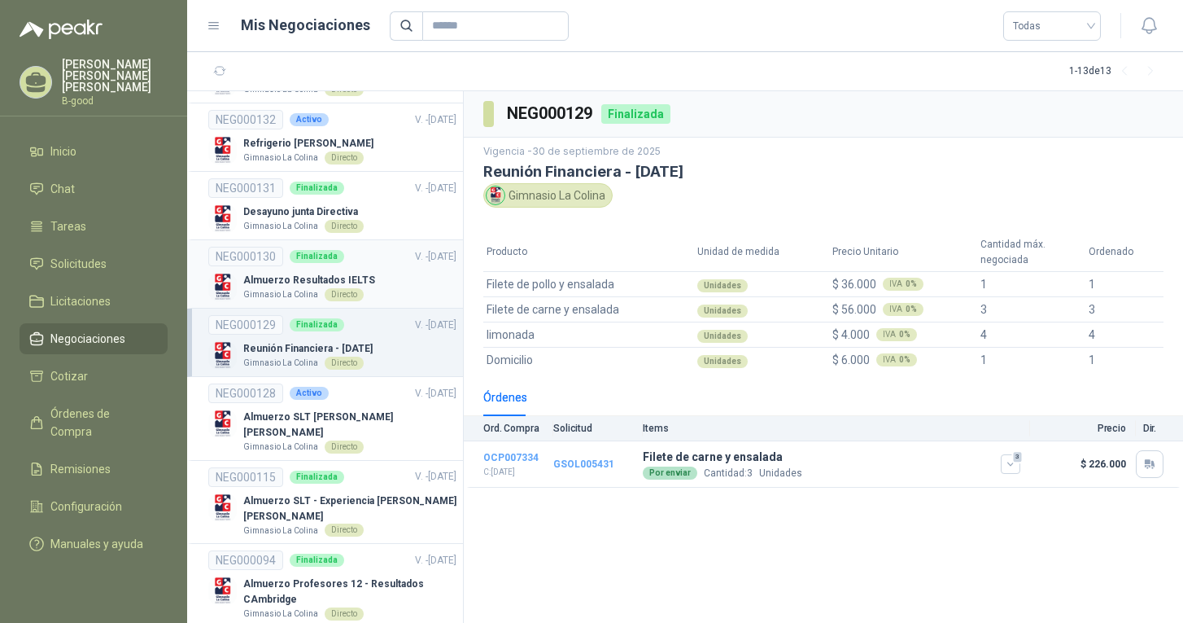 This screenshot has width=1183, height=623. What do you see at coordinates (728, 473) in the screenshot?
I see `p: Cantidad:` at bounding box center [728, 473].